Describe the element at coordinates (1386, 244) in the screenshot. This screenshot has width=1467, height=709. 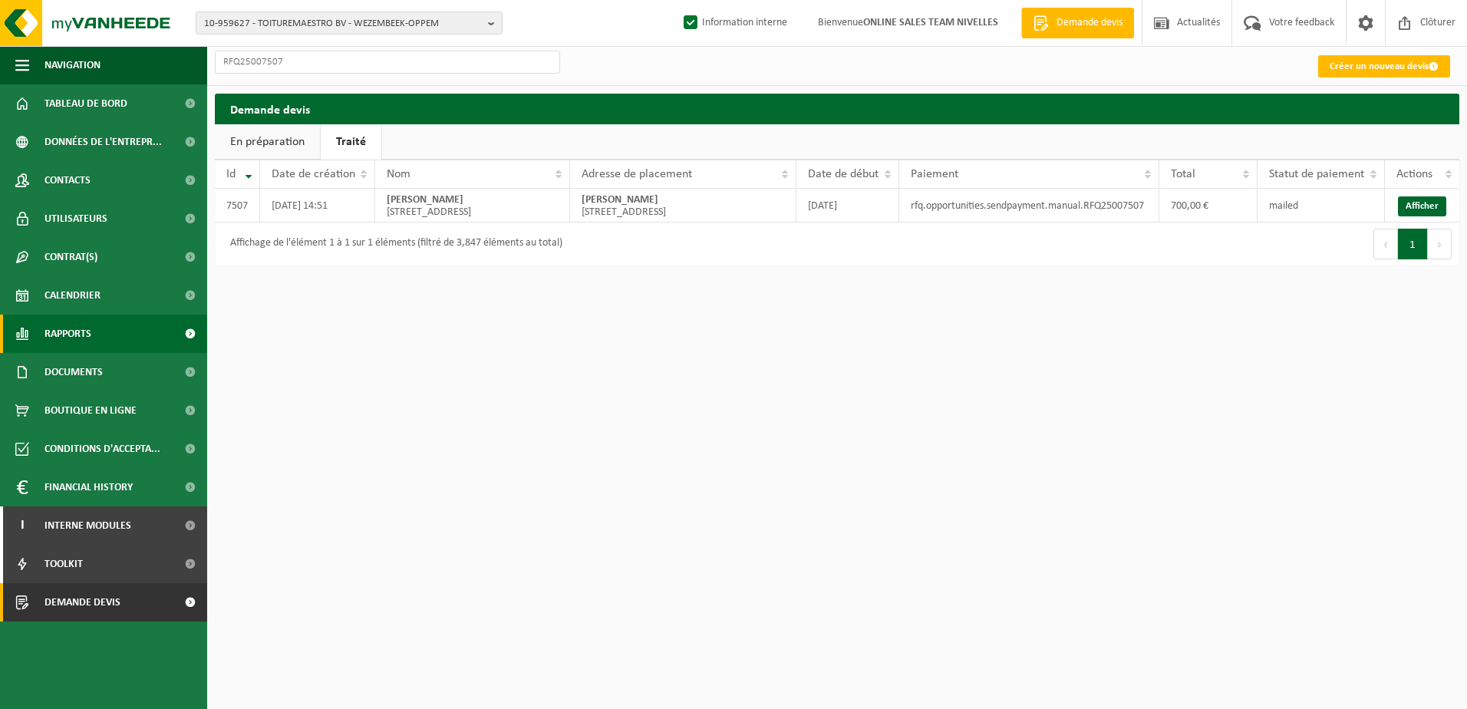
I see `button: Previous` at that location.